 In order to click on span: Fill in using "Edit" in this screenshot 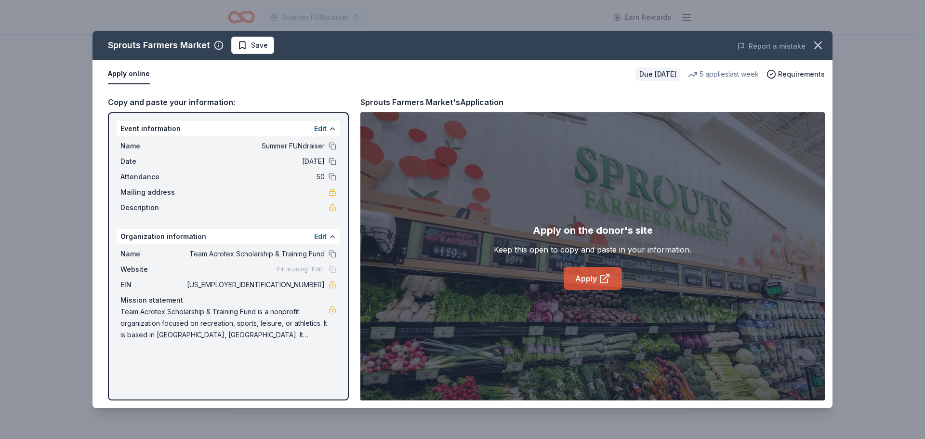, I will do `click(300, 269)`.